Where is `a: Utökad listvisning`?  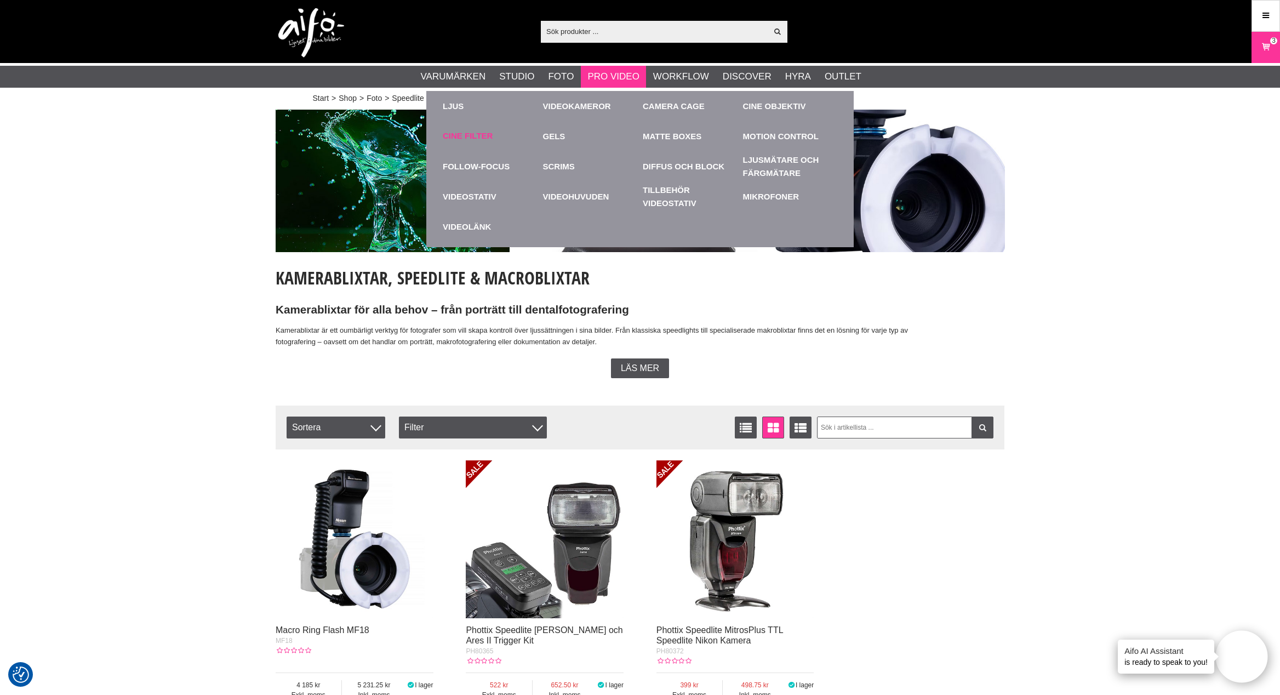 a: Utökad listvisning is located at coordinates (801, 428).